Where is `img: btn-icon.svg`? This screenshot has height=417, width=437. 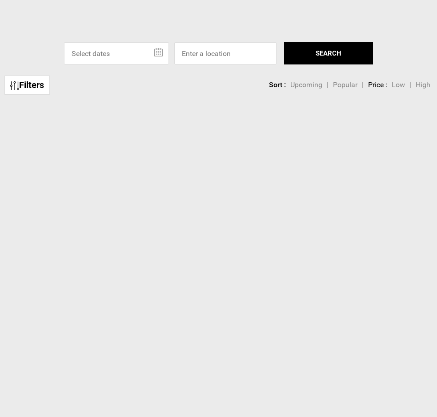 img: btn-icon.svg is located at coordinates (15, 86).